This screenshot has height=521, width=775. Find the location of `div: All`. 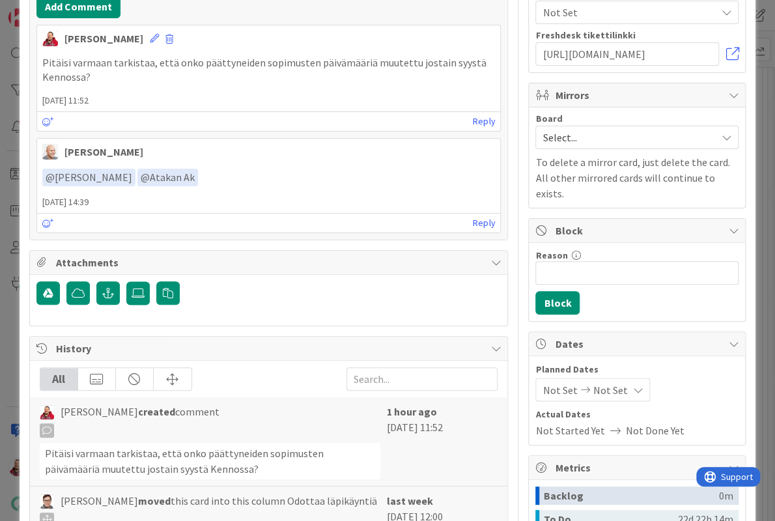

div: All is located at coordinates (59, 379).